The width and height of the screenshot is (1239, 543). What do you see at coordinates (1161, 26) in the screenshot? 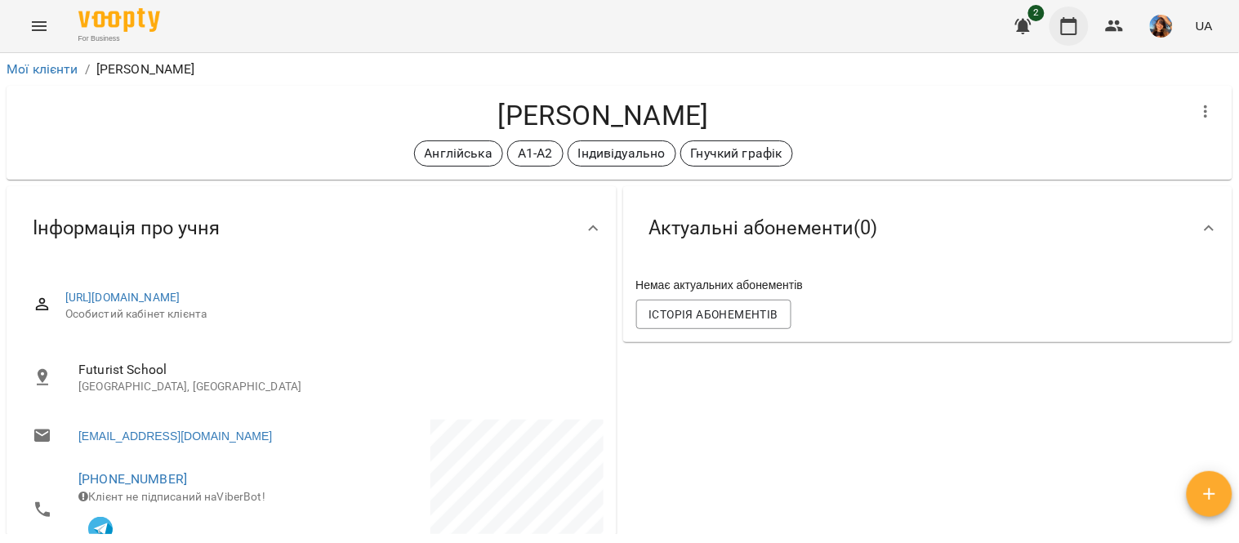
I see `img: a3cfe7ef423bcf5e9dc77126c78d7dbf.jpg` at bounding box center [1161, 26].